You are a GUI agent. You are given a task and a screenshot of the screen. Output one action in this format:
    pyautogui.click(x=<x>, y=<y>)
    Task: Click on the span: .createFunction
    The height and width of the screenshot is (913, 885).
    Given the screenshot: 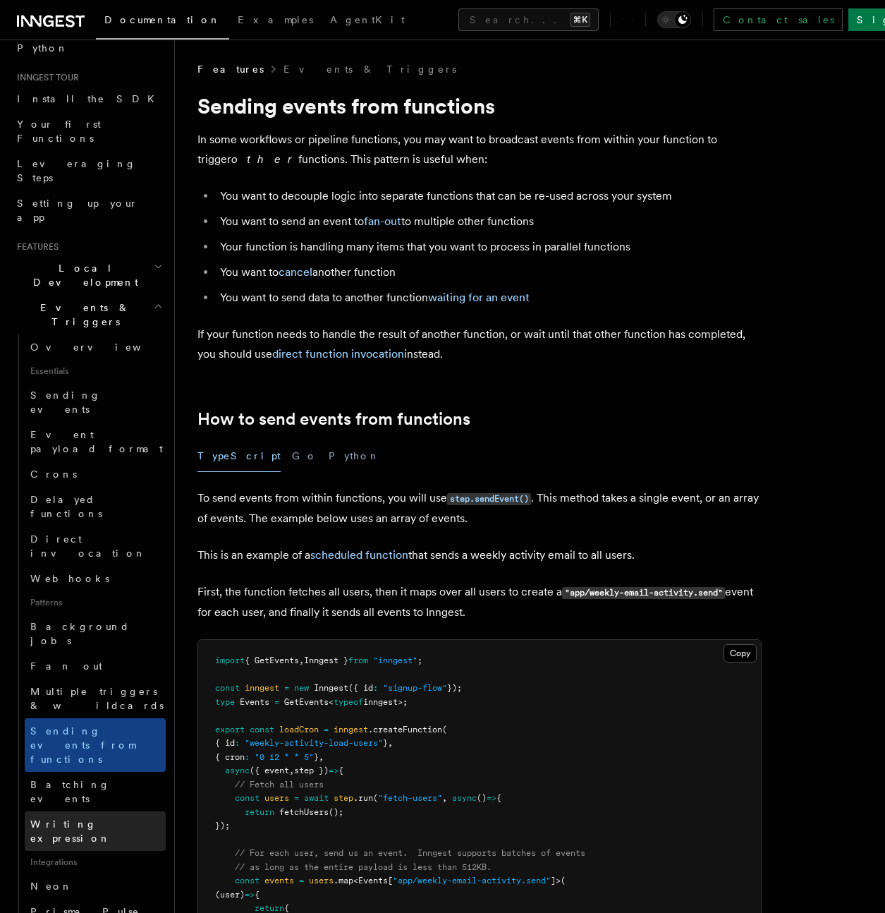 What is the action you would take?
    pyautogui.click(x=405, y=729)
    